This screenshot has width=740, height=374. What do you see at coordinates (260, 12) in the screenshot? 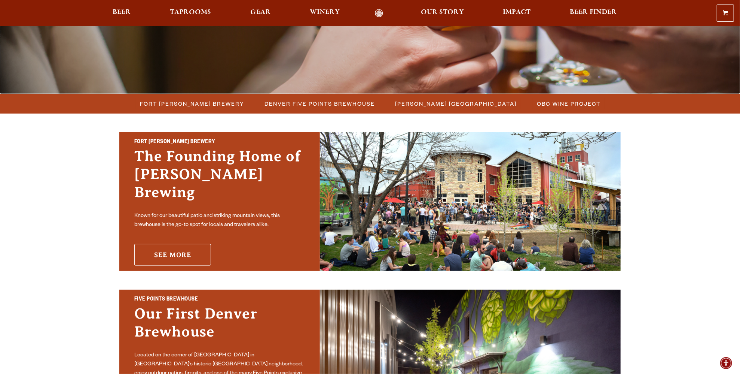
I see `span: Gear` at bounding box center [260, 12].